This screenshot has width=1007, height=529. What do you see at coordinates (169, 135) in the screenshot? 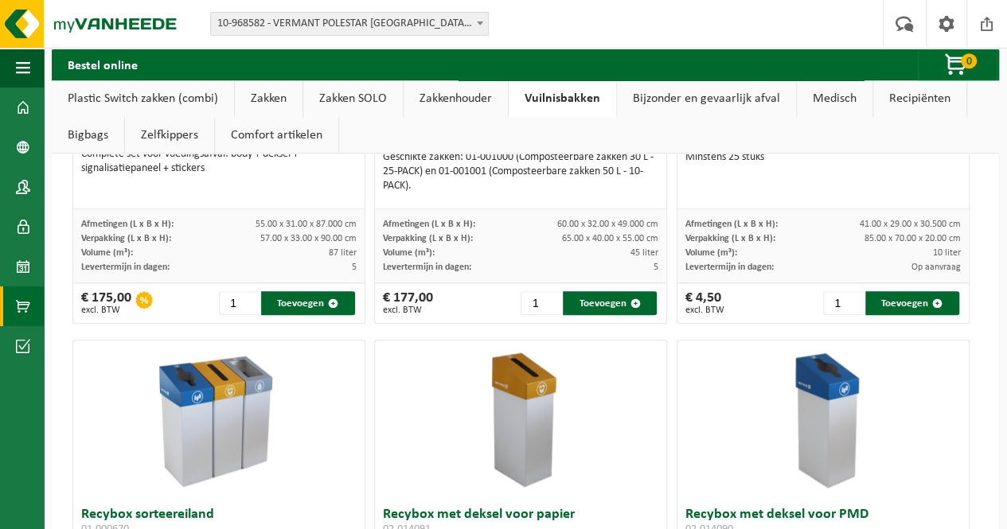
I see `a: Zelfkippers` at bounding box center [169, 135].